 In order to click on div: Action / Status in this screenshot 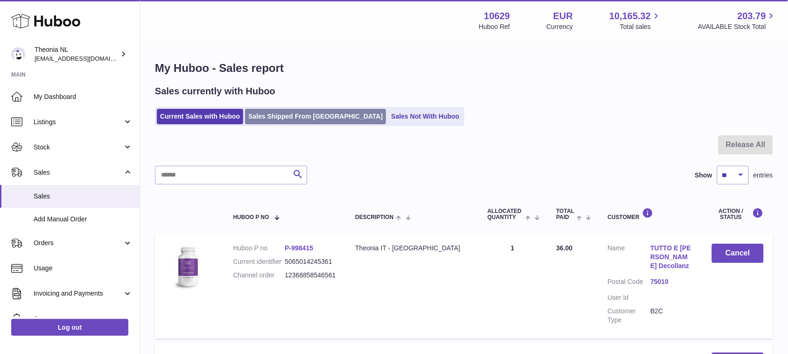, I will do `click(738, 214)`.